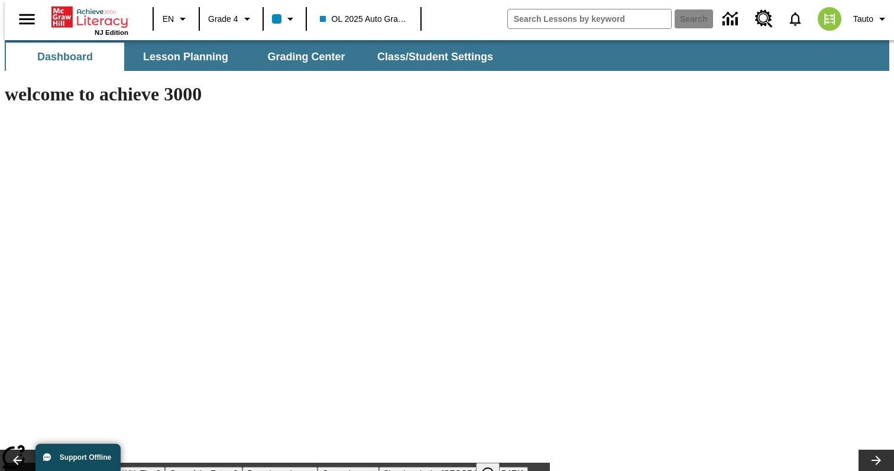  What do you see at coordinates (65, 57) in the screenshot?
I see `span: Dashboard` at bounding box center [65, 57].